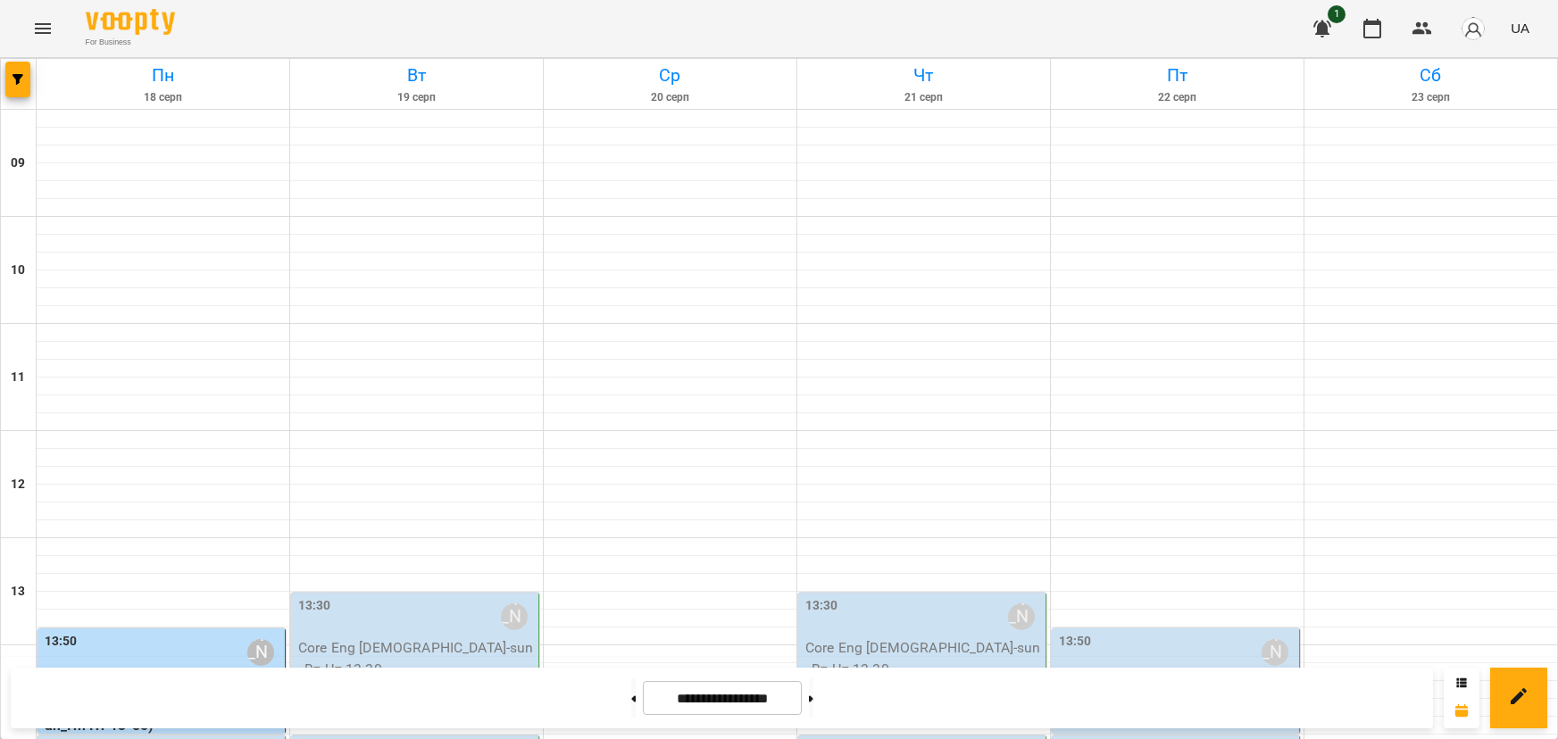 Image resolution: width=1558 pixels, height=739 pixels. Describe the element at coordinates (1337, 14) in the screenshot. I see `span: 1` at that location.